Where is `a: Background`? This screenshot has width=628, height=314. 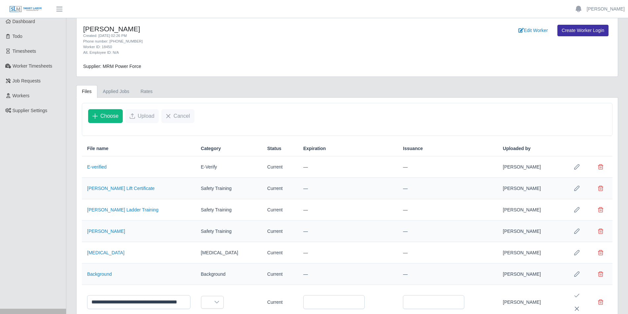 a: Background is located at coordinates (99, 274).